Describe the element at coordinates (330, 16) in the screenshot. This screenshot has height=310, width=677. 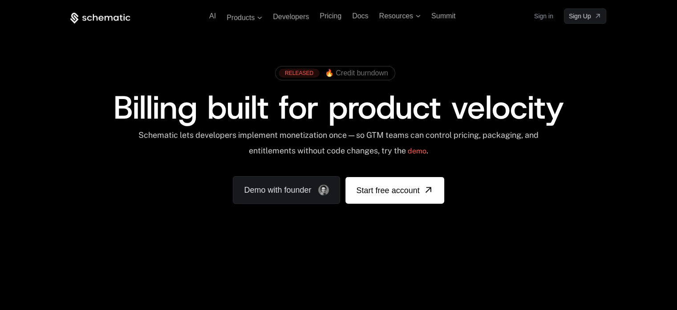
I see `span: Pricing` at that location.